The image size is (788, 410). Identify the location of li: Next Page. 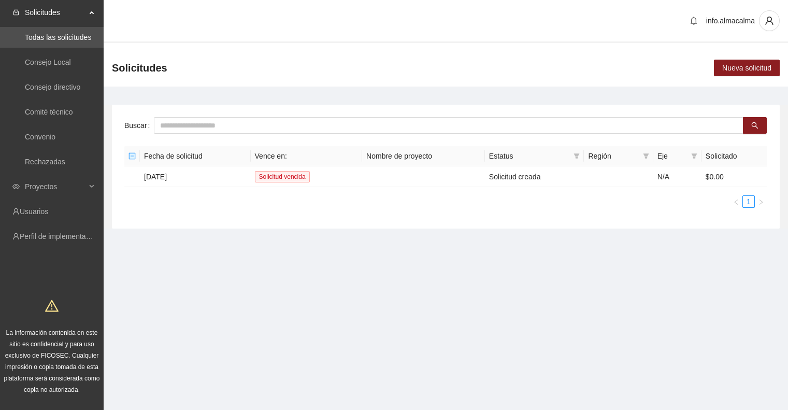
(761, 201).